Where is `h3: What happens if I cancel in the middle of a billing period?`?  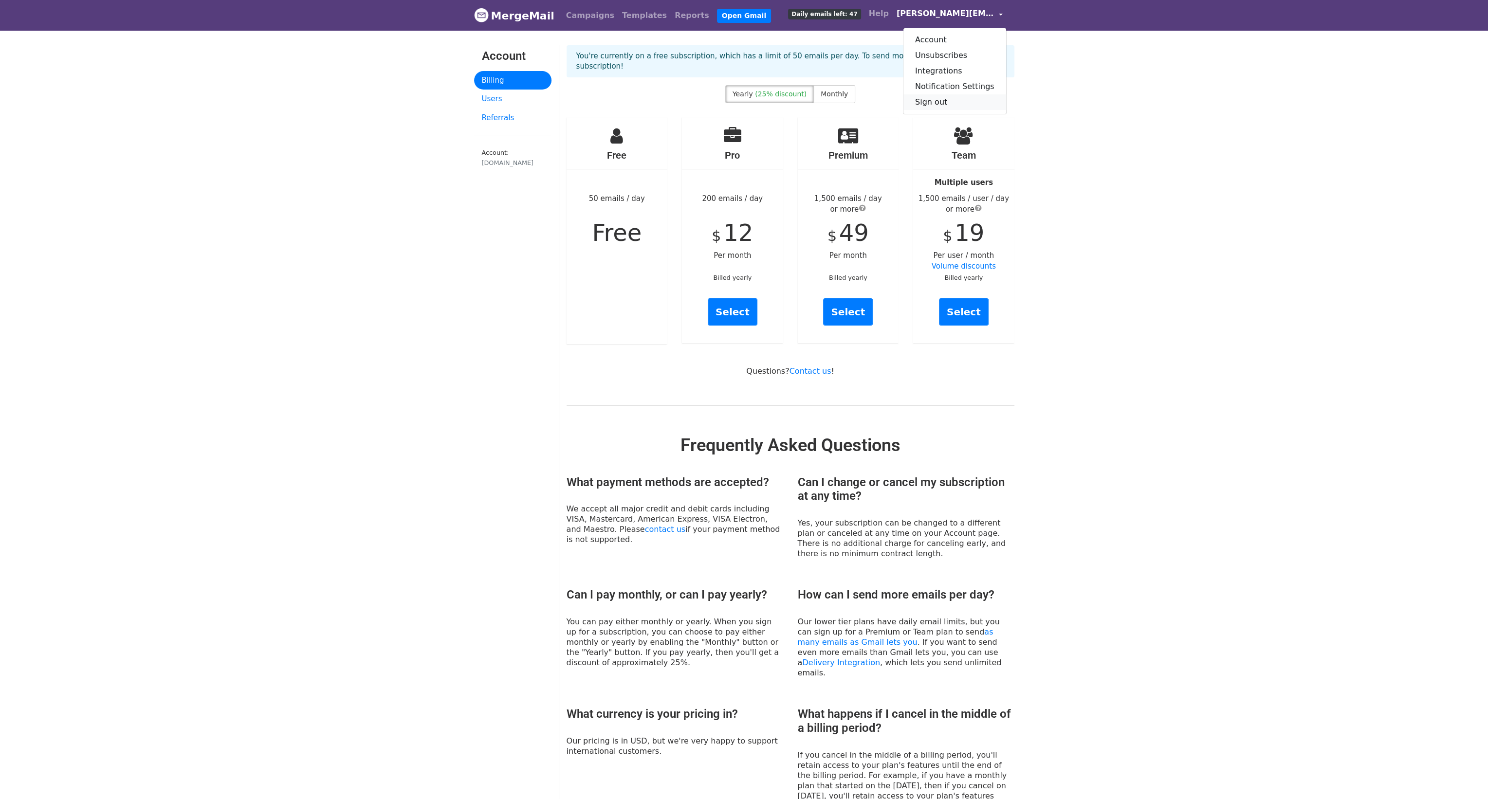
h3: What happens if I cancel in the middle of a billing period? is located at coordinates (906, 721).